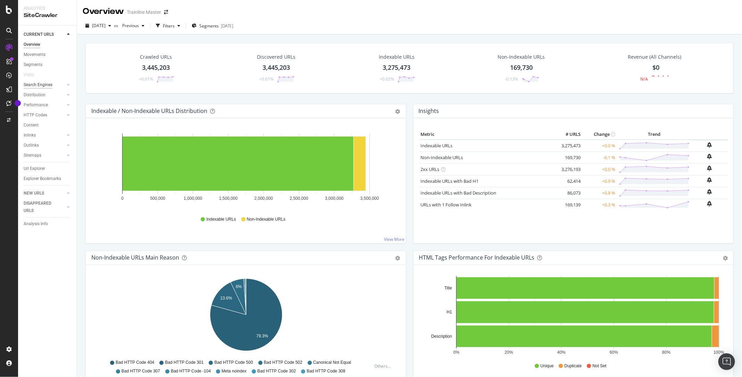 The width and height of the screenshot is (742, 377). Describe the element at coordinates (169, 26) in the screenshot. I see `div: Filters` at that location.